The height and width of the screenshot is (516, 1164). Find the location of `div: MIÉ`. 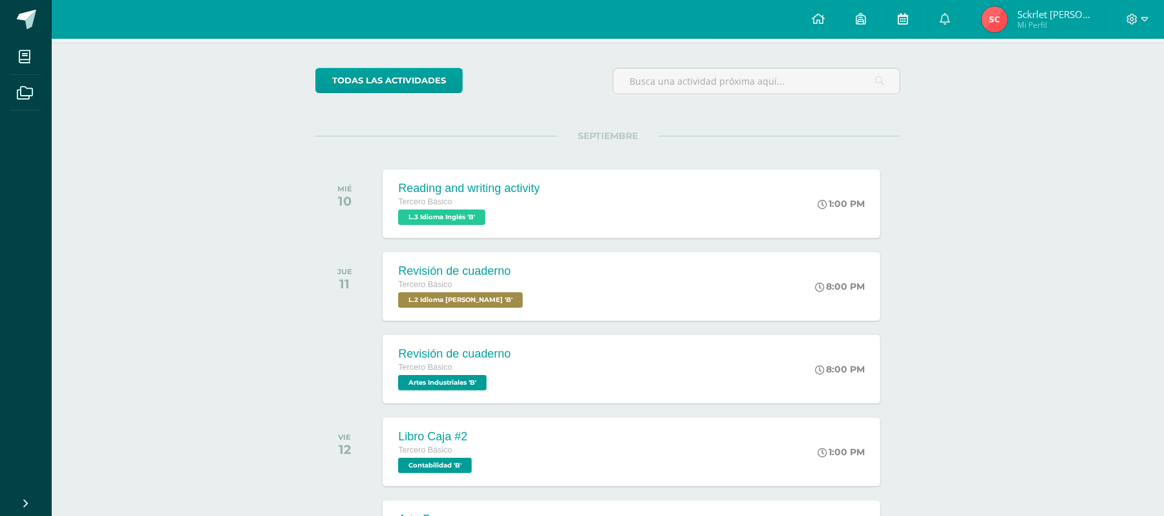

div: MIÉ is located at coordinates (345, 189).